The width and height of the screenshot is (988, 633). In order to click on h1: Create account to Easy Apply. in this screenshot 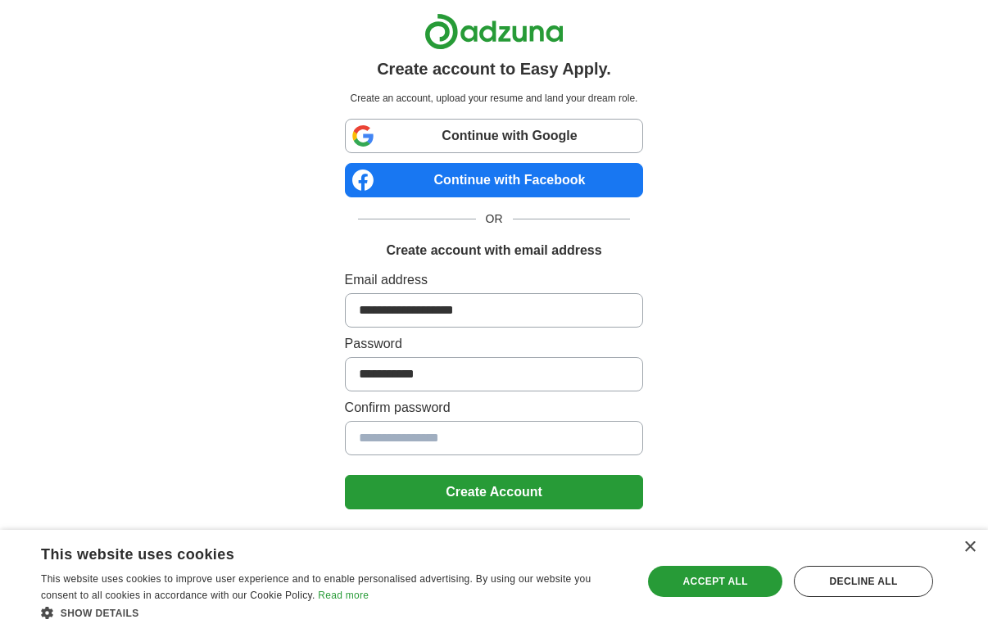, I will do `click(494, 69)`.